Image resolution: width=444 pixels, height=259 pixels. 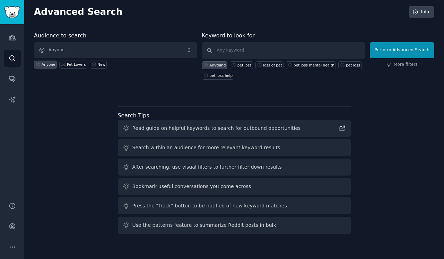 I want to click on div: Pet Lovers, so click(x=76, y=64).